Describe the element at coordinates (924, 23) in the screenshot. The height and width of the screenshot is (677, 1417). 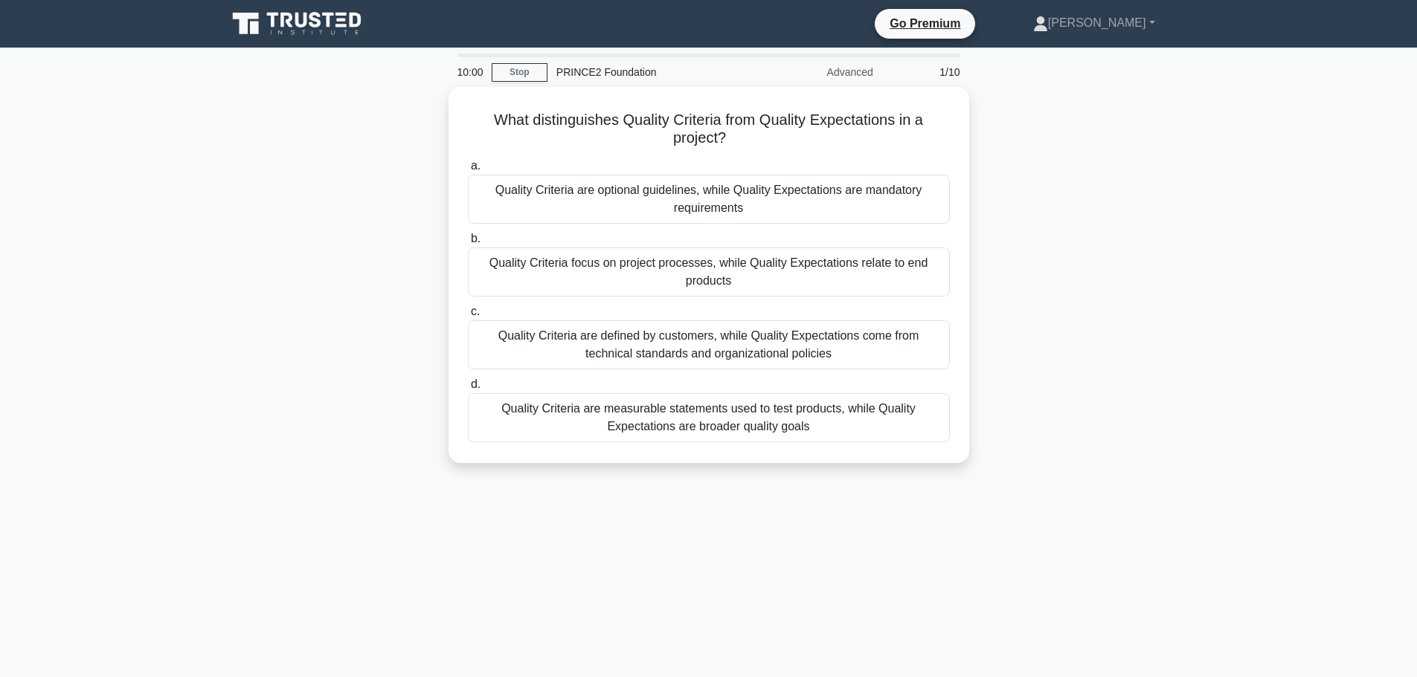
I see `a: Go Premium` at that location.